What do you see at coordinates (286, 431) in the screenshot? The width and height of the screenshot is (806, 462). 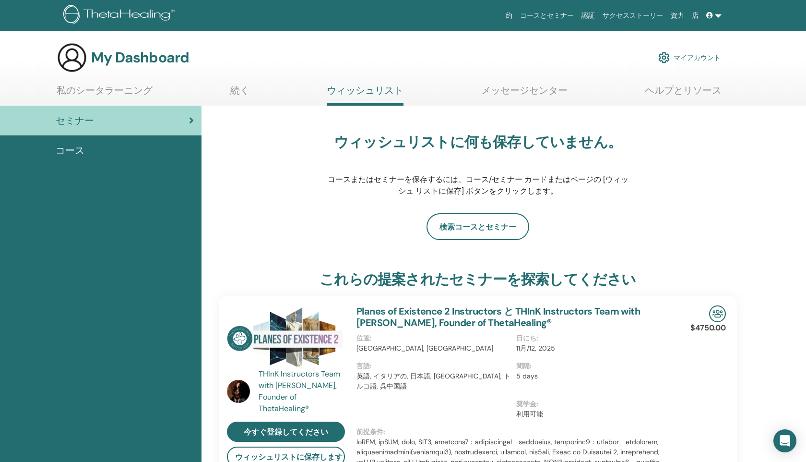 I see `span: 今すぐ登録してください` at bounding box center [286, 431].